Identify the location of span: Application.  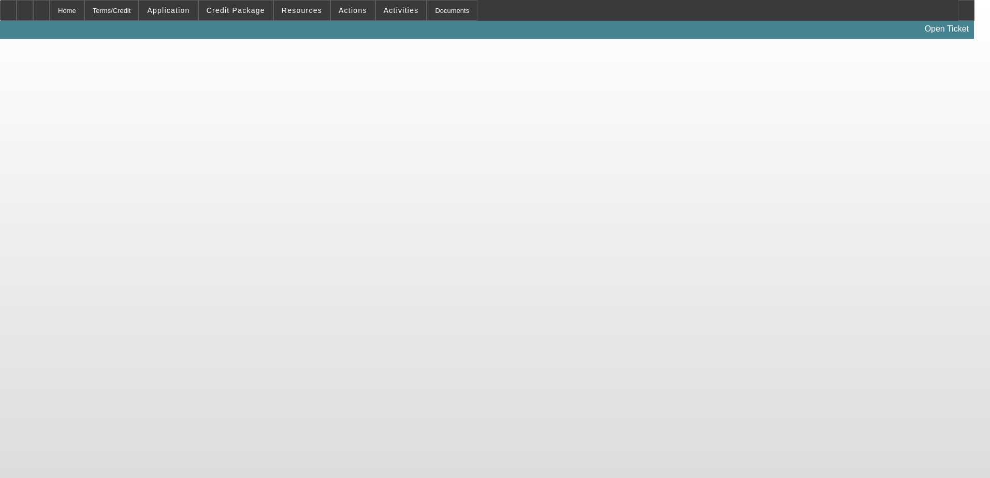
(168, 10).